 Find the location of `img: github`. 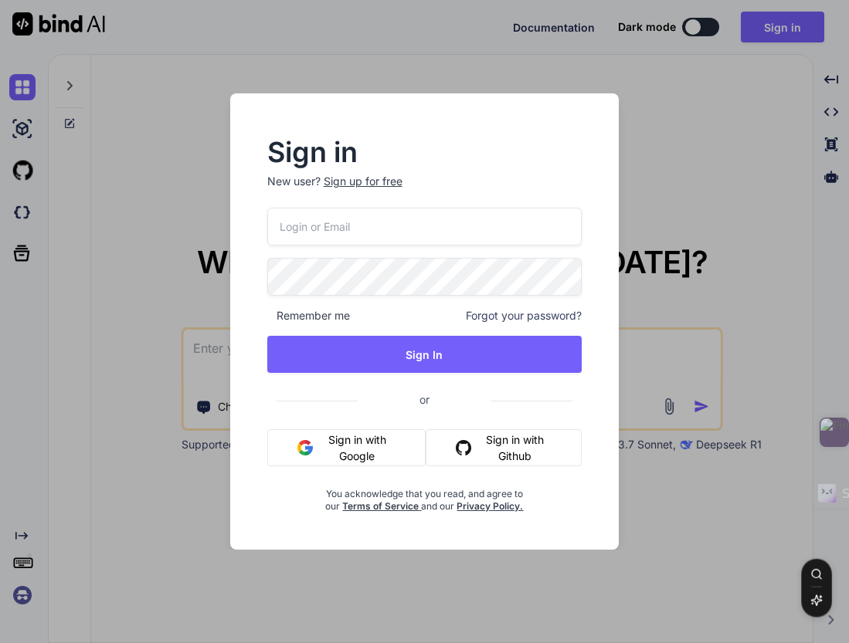

img: github is located at coordinates (463, 448).